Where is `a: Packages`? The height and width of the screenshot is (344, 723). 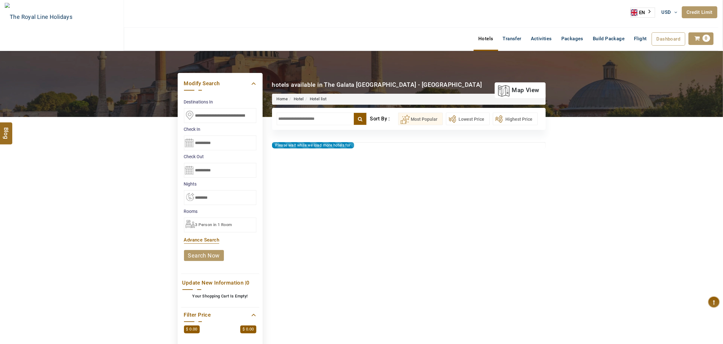 a: Packages is located at coordinates (573, 39).